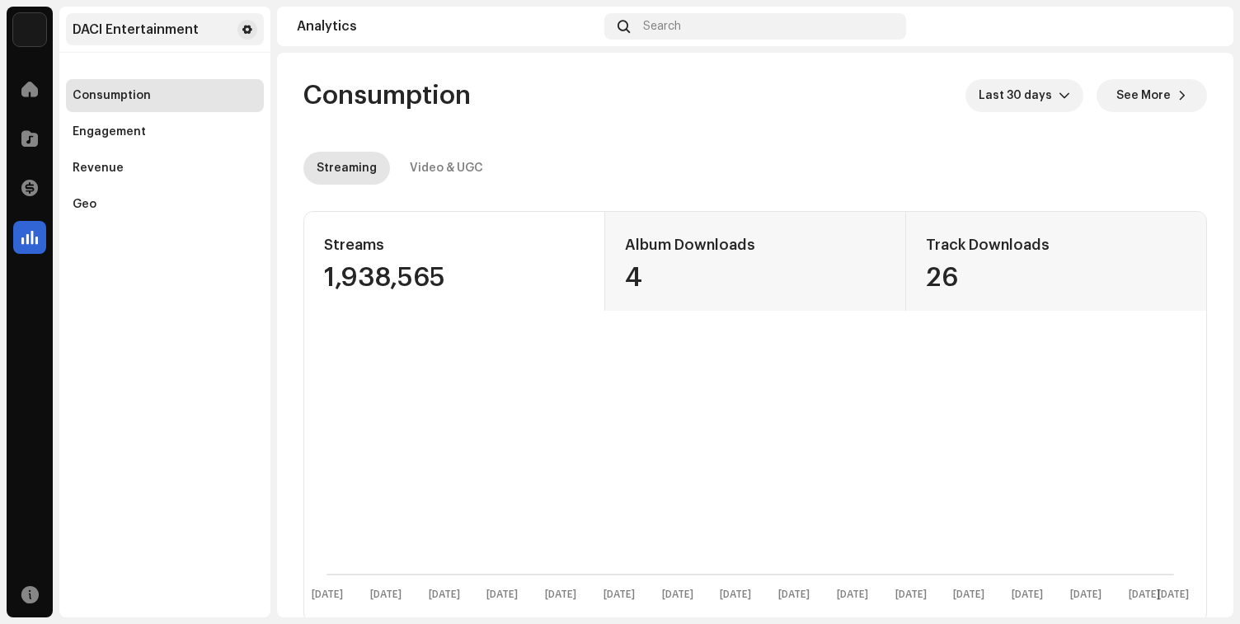  I want to click on div: Engagement, so click(109, 132).